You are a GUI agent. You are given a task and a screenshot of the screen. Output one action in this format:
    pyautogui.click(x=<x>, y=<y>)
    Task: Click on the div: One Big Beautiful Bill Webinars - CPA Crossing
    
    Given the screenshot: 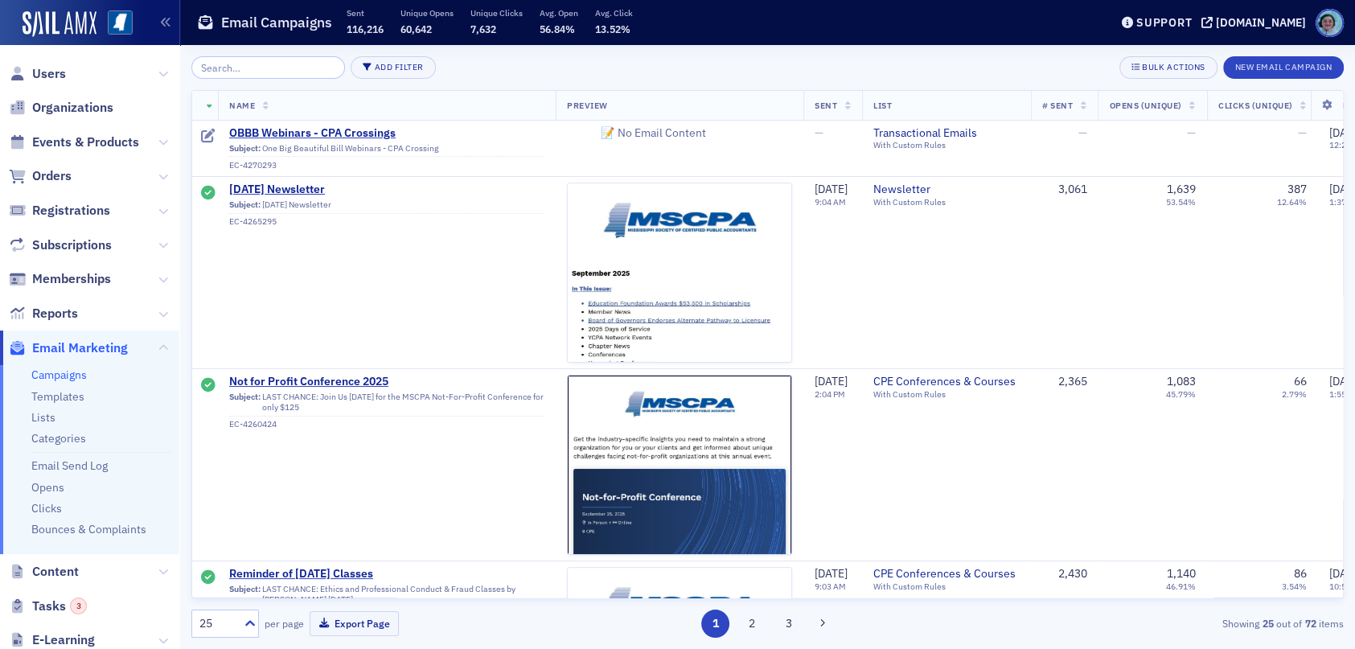 What is the action you would take?
    pyautogui.click(x=387, y=150)
    